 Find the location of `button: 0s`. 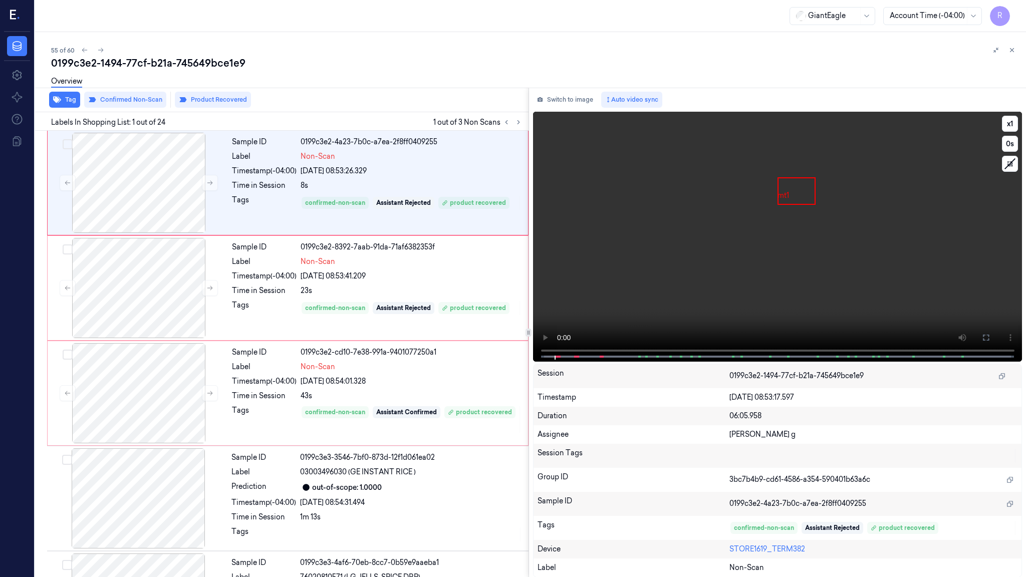

button: 0s is located at coordinates (1010, 144).